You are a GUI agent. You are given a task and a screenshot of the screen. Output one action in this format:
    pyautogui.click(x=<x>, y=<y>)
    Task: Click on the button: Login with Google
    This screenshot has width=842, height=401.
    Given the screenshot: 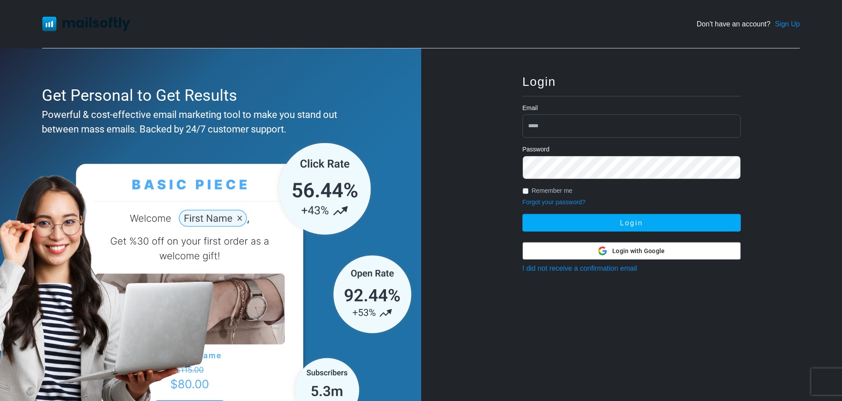 What is the action you would take?
    pyautogui.click(x=631, y=251)
    